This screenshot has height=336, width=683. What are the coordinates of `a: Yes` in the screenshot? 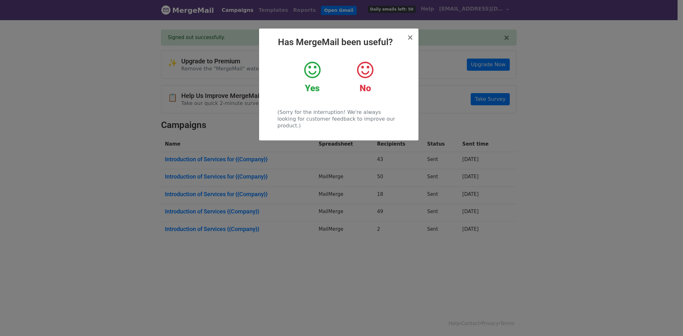 It's located at (312, 77).